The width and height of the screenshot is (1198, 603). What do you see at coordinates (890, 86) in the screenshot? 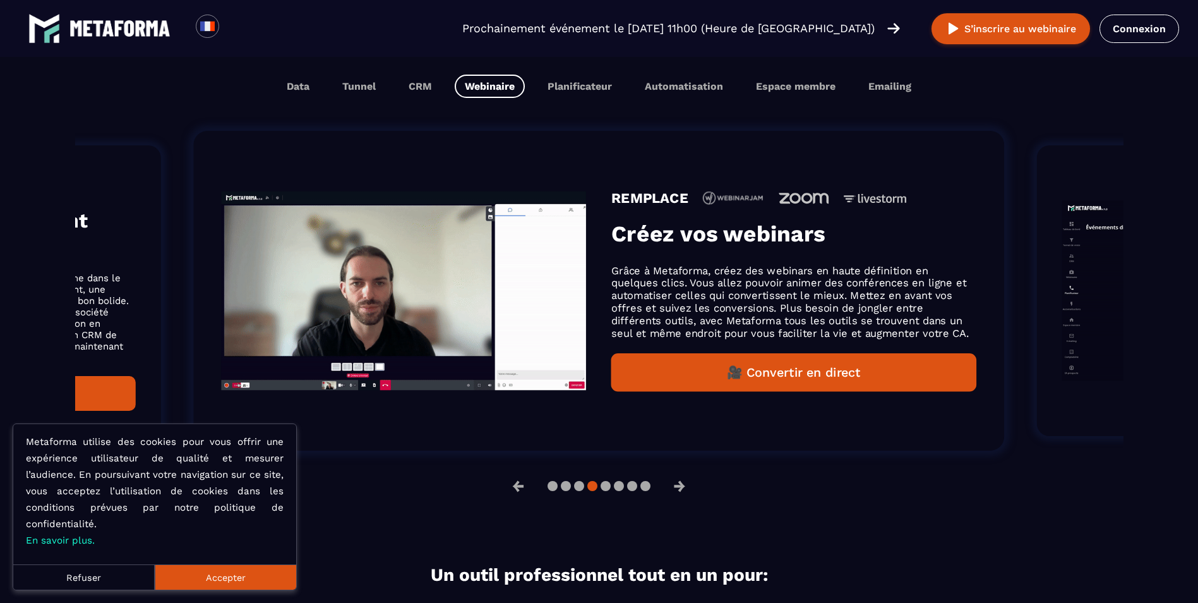
I see `button: Emailing` at bounding box center [890, 86].